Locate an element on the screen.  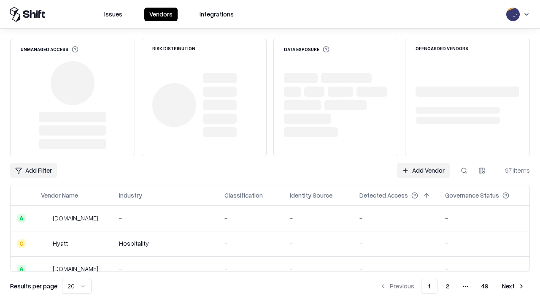
button: 2 is located at coordinates (448, 286).